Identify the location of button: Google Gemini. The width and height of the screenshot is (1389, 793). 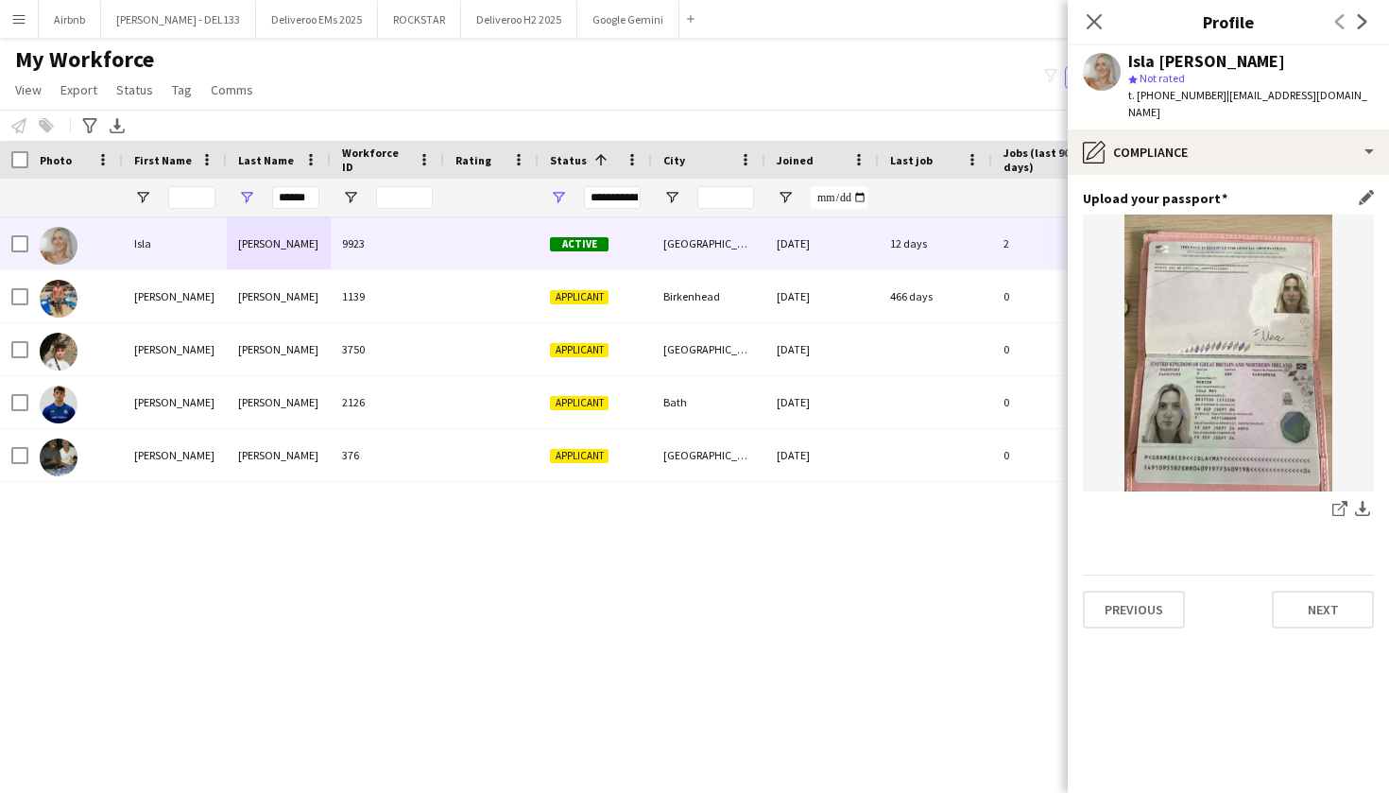
(628, 19).